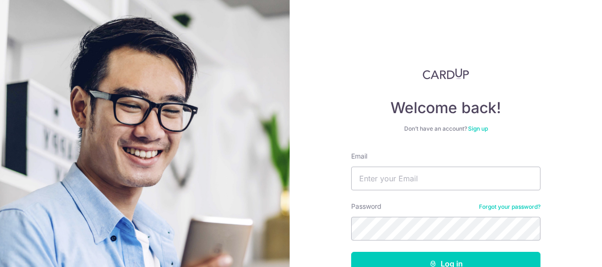 The image size is (602, 267). I want to click on a: Sign up, so click(478, 128).